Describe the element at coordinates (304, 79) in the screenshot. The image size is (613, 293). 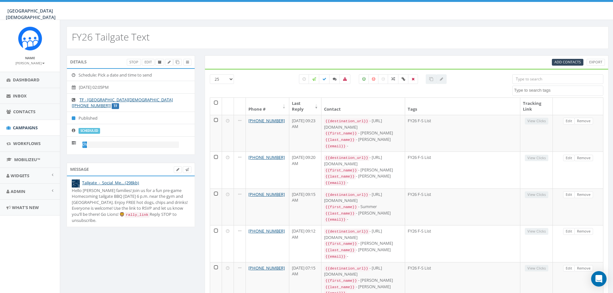
I see `label: Pending` at that location.